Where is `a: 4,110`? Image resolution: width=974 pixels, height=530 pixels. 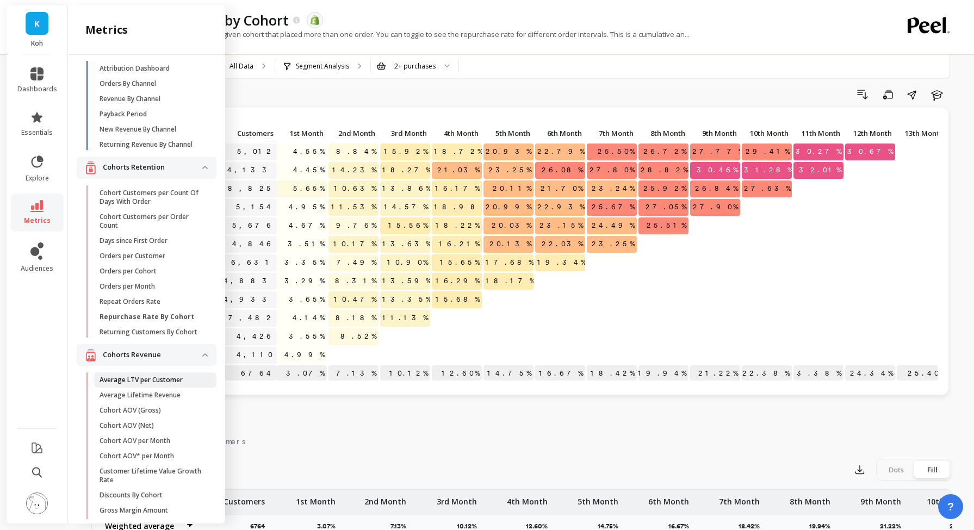
a: 4,110 is located at coordinates (256, 355).